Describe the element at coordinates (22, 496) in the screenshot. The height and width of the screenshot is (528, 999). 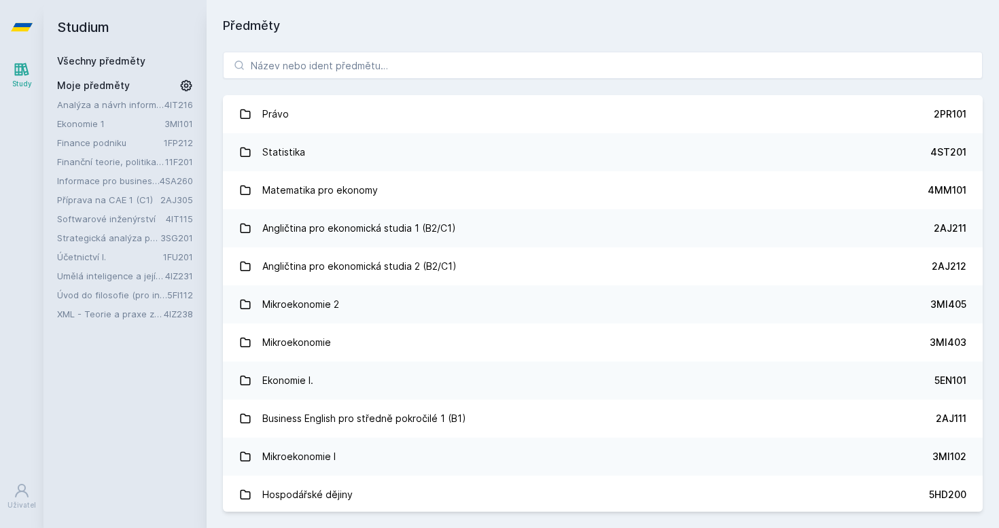
I see `a: Uživatel` at that location.